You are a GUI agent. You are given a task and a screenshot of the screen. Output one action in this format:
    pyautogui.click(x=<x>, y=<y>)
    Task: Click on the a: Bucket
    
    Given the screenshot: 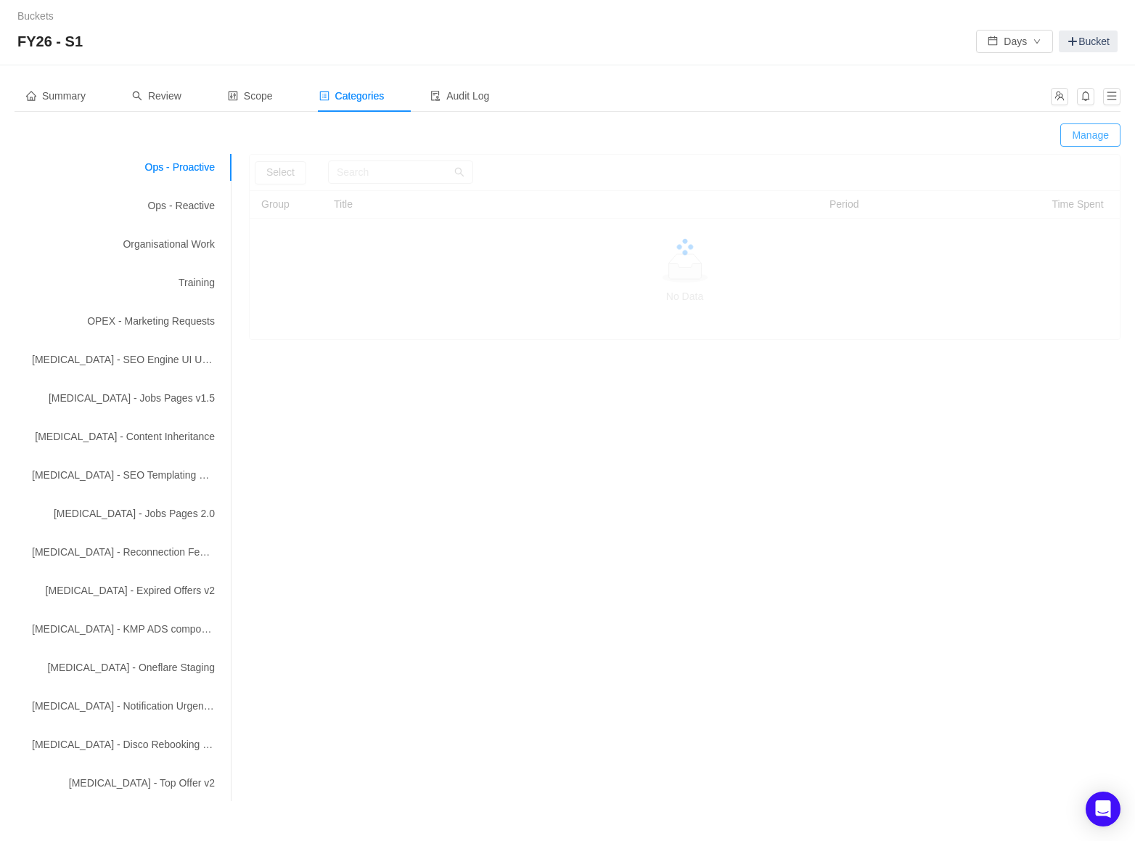 What is the action you would take?
    pyautogui.click(x=1088, y=41)
    